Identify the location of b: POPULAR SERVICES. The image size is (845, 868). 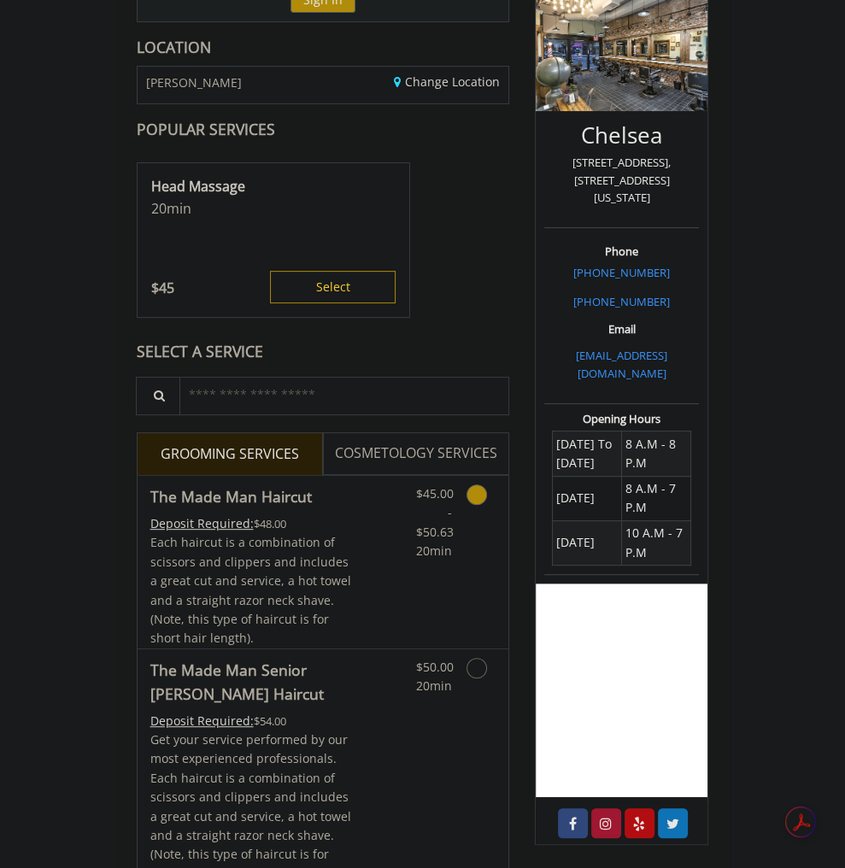
(206, 129).